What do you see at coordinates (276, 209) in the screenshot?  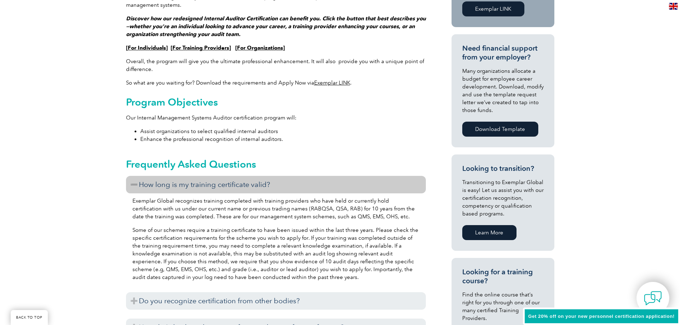 I see `p: Exemplar Global recognizes training completed with training providers who have held or currently ...` at bounding box center [276, 209].